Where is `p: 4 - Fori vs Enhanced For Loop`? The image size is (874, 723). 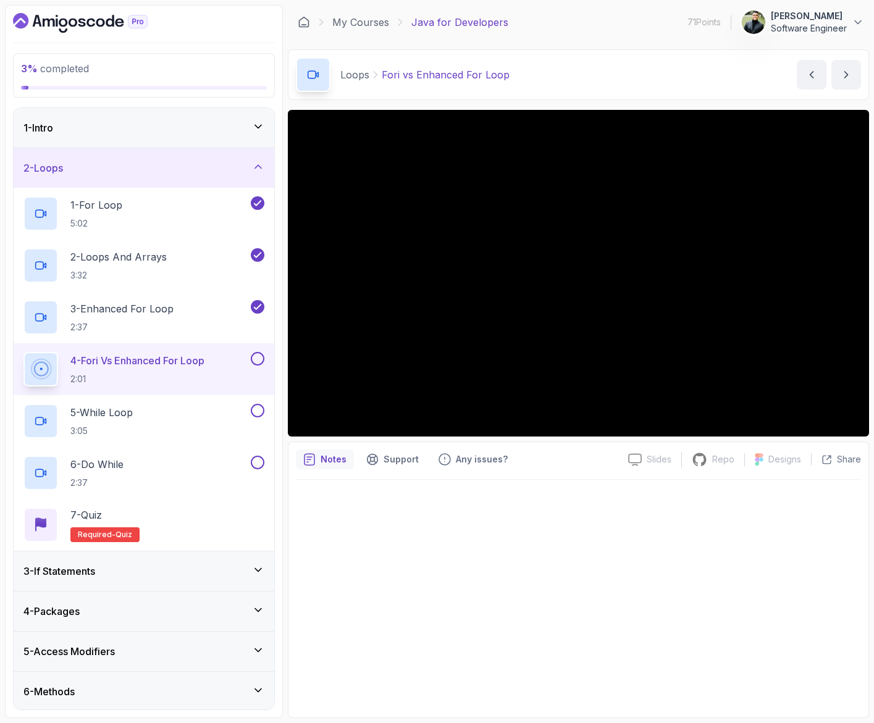 p: 4 - Fori vs Enhanced For Loop is located at coordinates (137, 361).